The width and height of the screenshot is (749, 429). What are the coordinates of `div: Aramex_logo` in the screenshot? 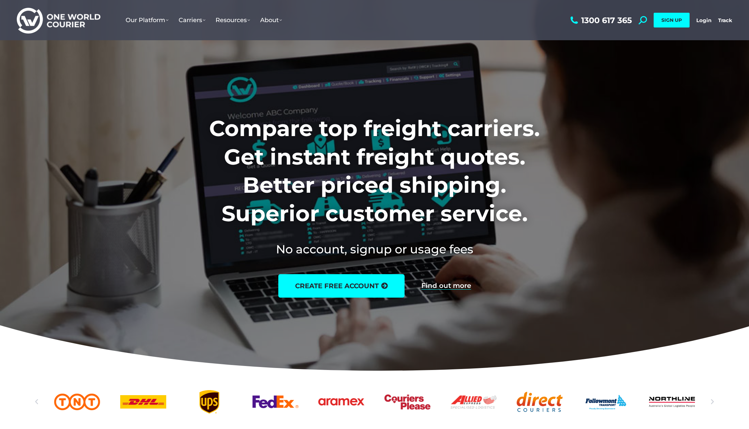 It's located at (341, 402).